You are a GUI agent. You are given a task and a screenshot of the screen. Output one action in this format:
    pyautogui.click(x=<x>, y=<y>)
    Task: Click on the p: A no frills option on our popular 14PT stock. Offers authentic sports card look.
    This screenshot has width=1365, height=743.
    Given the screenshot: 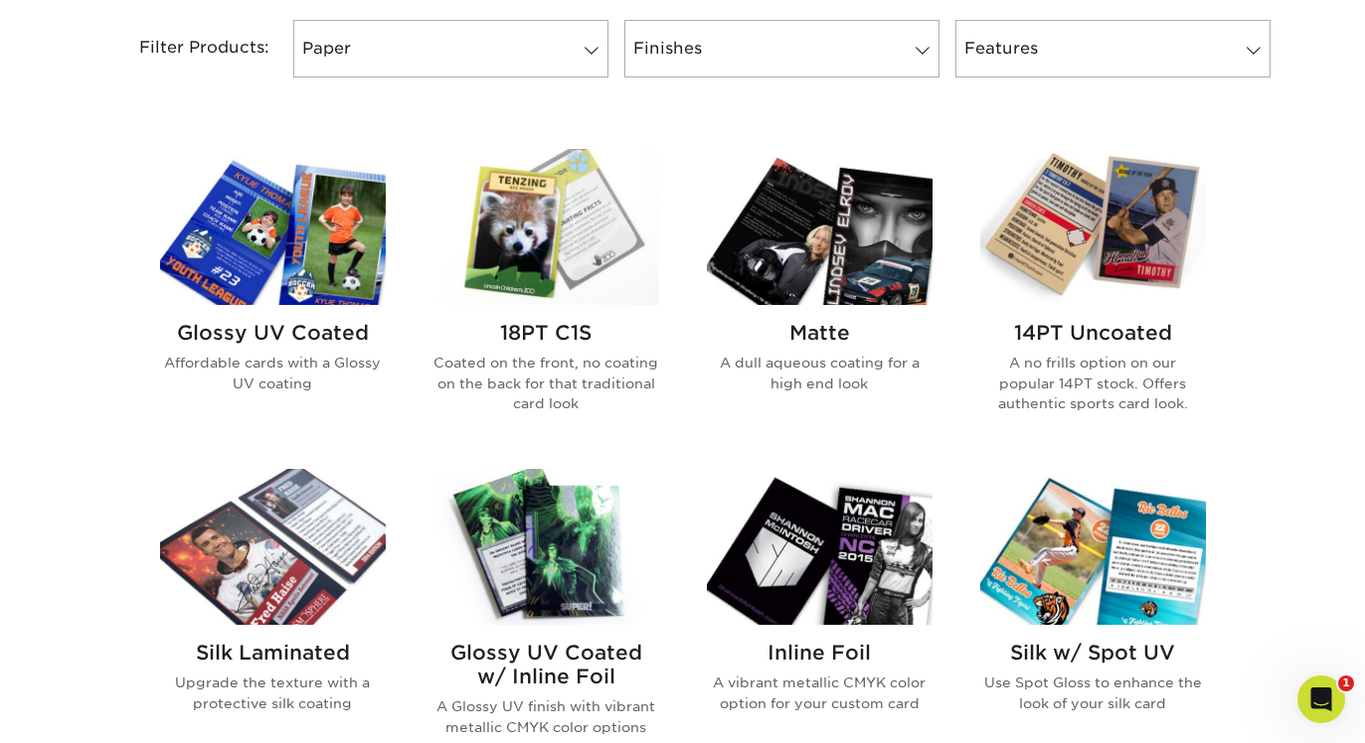 What is the action you would take?
    pyautogui.click(x=1092, y=383)
    